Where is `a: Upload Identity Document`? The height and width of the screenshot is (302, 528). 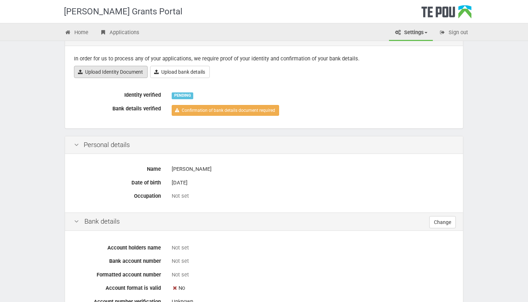 a: Upload Identity Document is located at coordinates (111, 72).